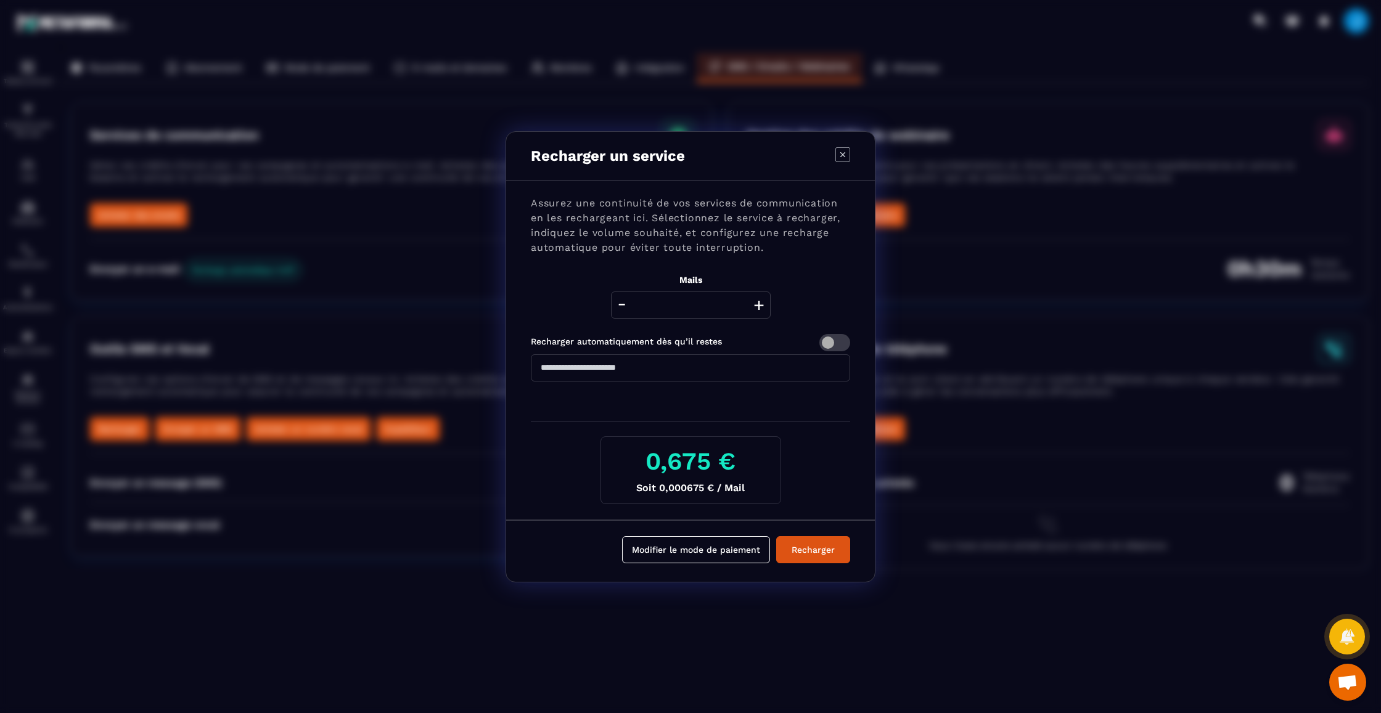 The height and width of the screenshot is (713, 1381). Describe the element at coordinates (626, 342) in the screenshot. I see `label: Recharger automatiquement dès qu’il restes` at that location.